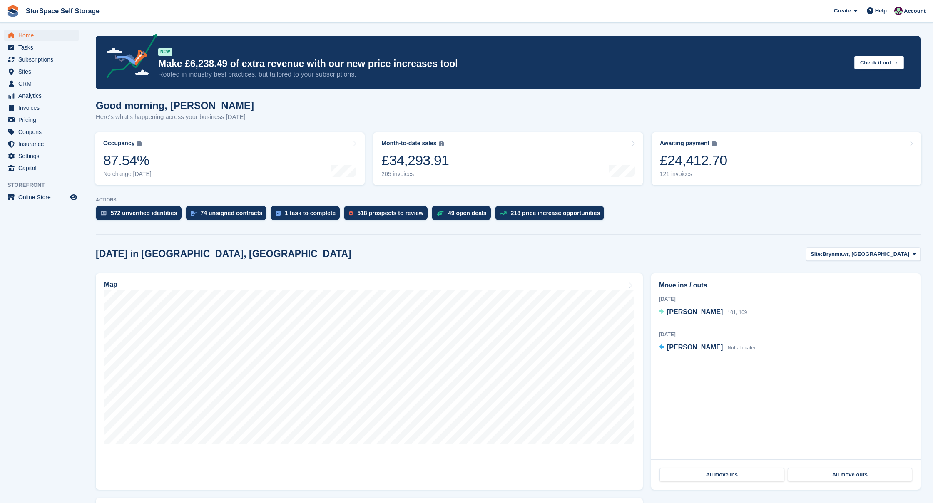  Describe the element at coordinates (43, 72) in the screenshot. I see `span: Sites` at that location.